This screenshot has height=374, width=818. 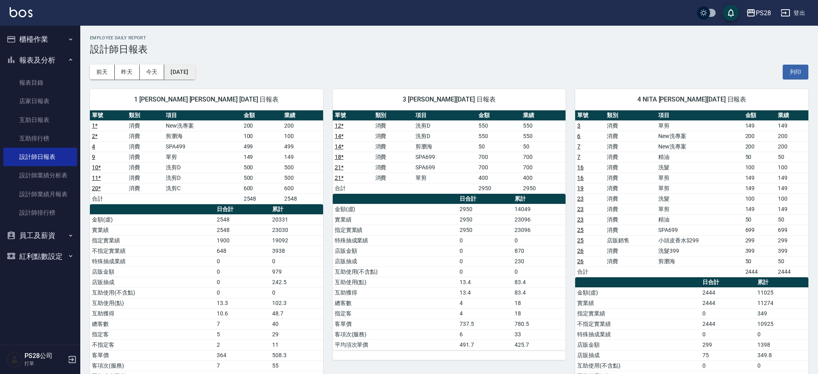 What do you see at coordinates (152, 272) in the screenshot?
I see `td: 店販金額` at bounding box center [152, 272].